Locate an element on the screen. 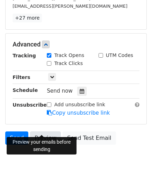  strong: Schedule is located at coordinates (25, 90).